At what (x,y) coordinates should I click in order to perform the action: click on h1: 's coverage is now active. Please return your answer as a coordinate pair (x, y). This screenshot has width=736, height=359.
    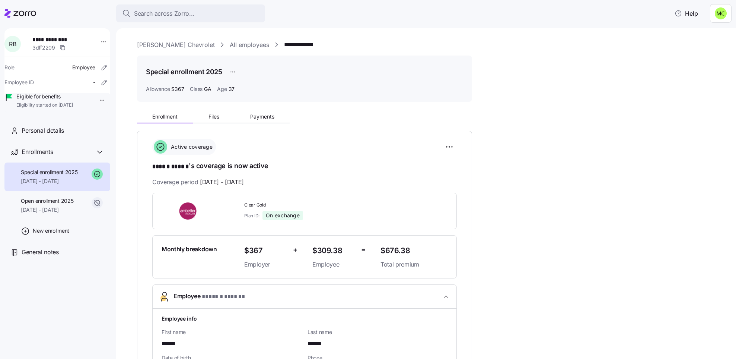
    Looking at the image, I should click on (305, 166).